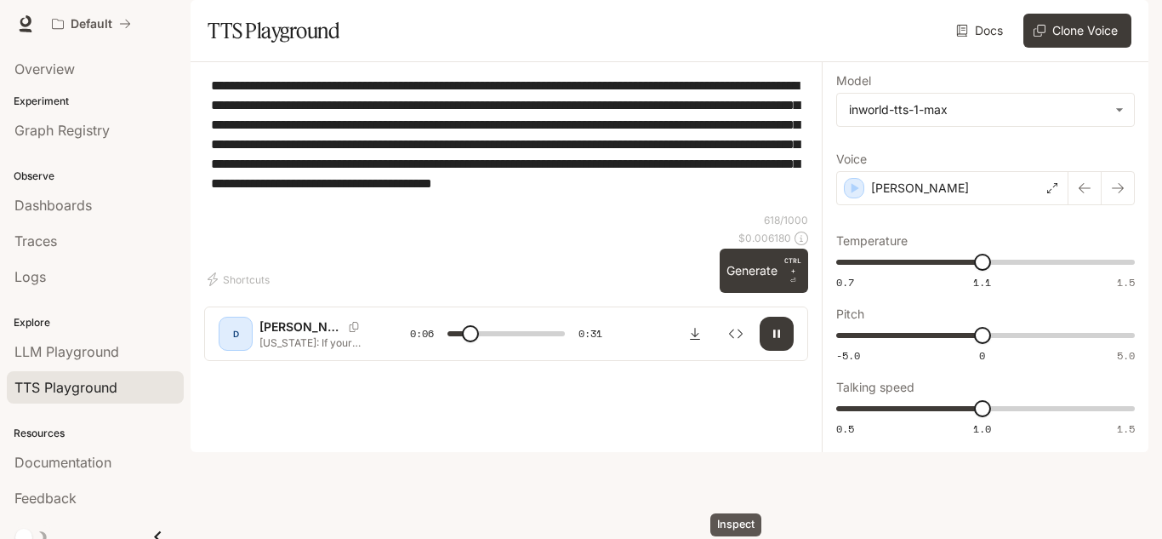 The height and width of the screenshot is (539, 1162). I want to click on button: Download audio, so click(695, 333).